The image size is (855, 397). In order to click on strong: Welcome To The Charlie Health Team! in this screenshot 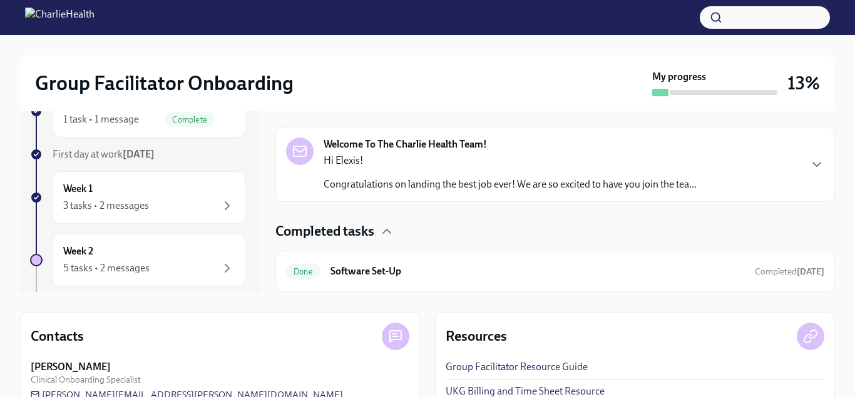, I will do `click(405, 145)`.